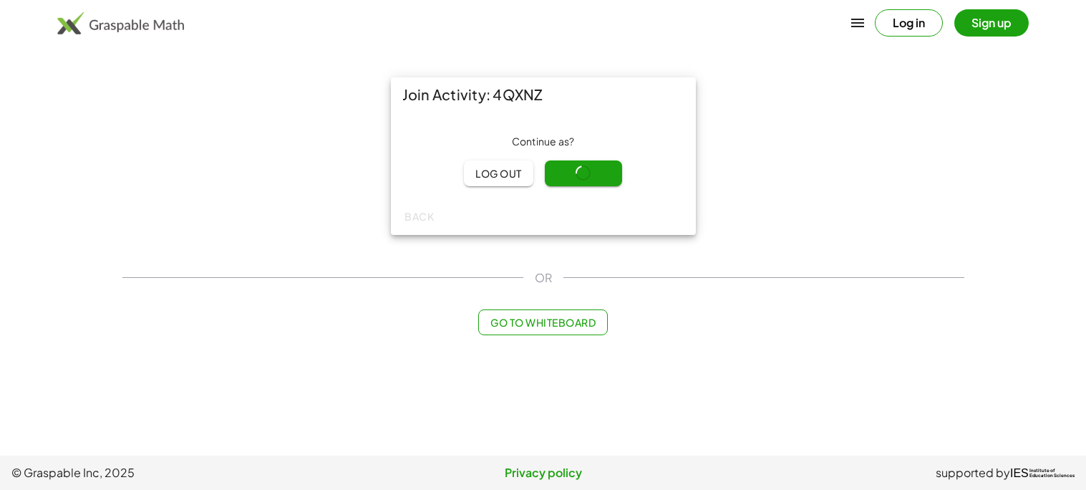 Image resolution: width=1086 pixels, height=490 pixels. I want to click on span: OR, so click(543, 278).